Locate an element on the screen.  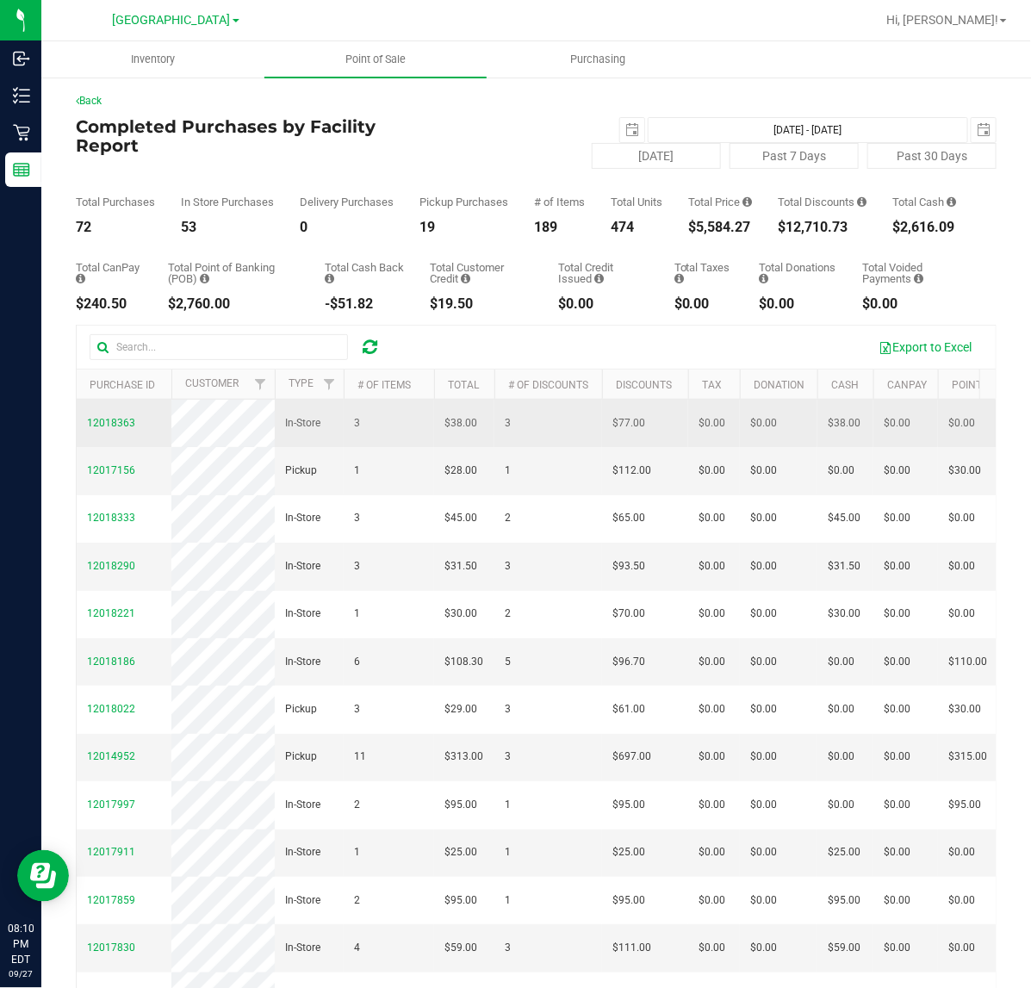
div: $2,616.09 is located at coordinates (924, 227).